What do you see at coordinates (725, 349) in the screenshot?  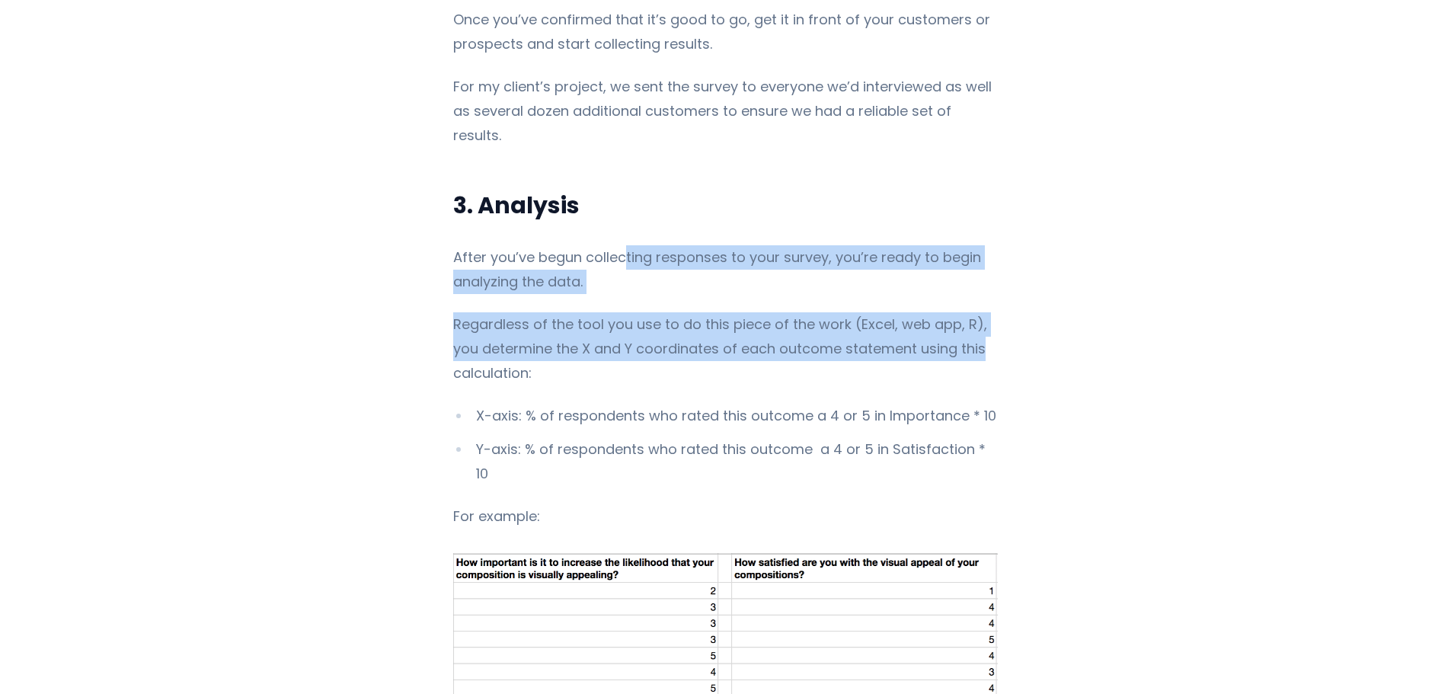 I see `p: Regardless of the tool you use to do this piece of the work (Excel, web app, R), you determine th...` at bounding box center [725, 349].